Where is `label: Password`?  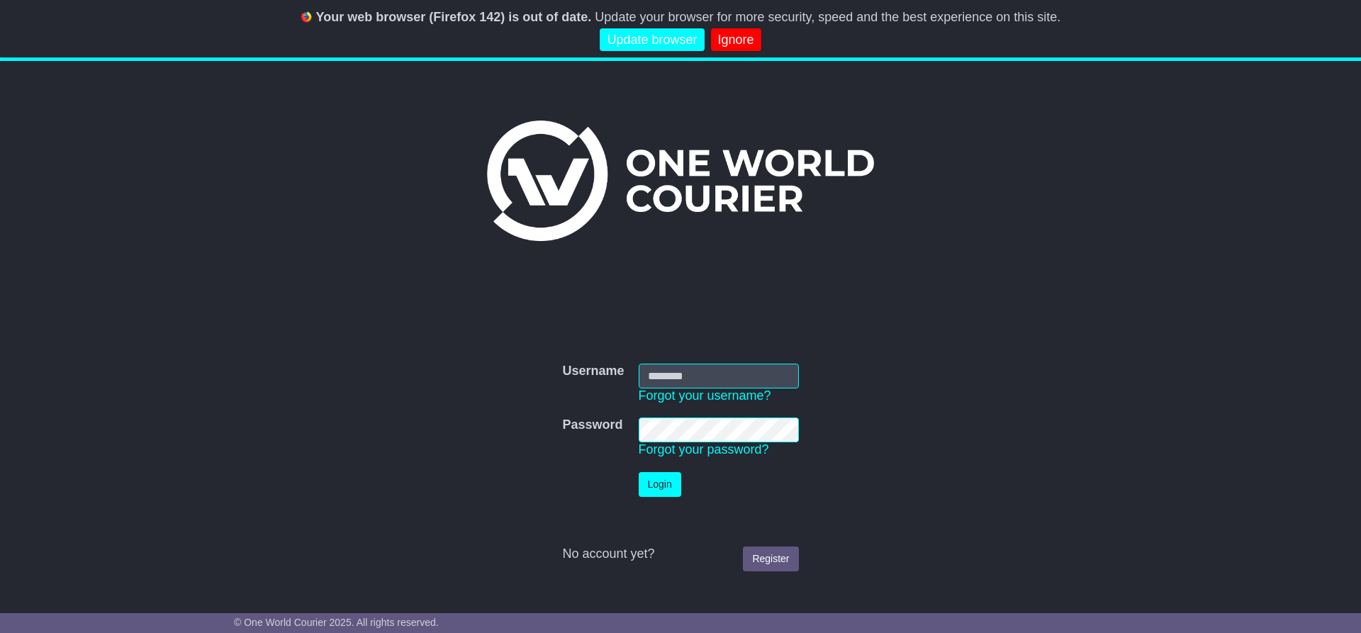 label: Password is located at coordinates (592, 425).